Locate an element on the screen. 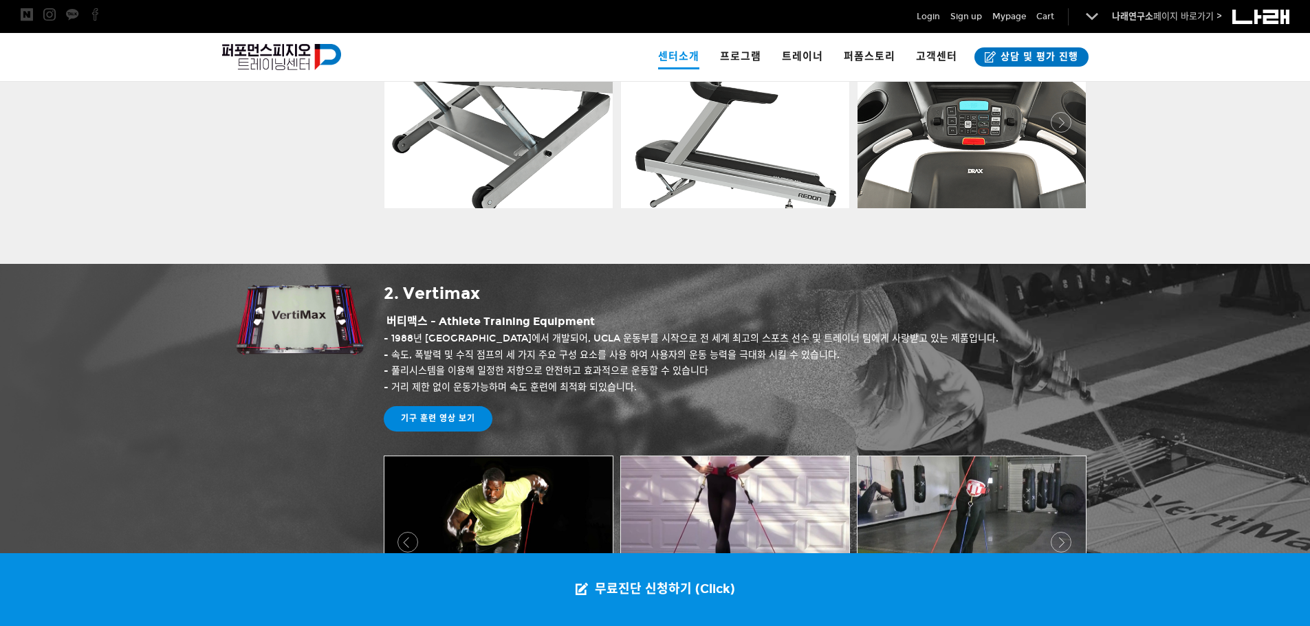  span: 프로그램 is located at coordinates (741, 56).